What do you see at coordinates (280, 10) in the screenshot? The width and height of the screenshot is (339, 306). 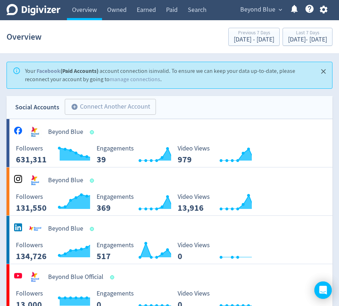 I see `span: expand_more` at bounding box center [280, 10].